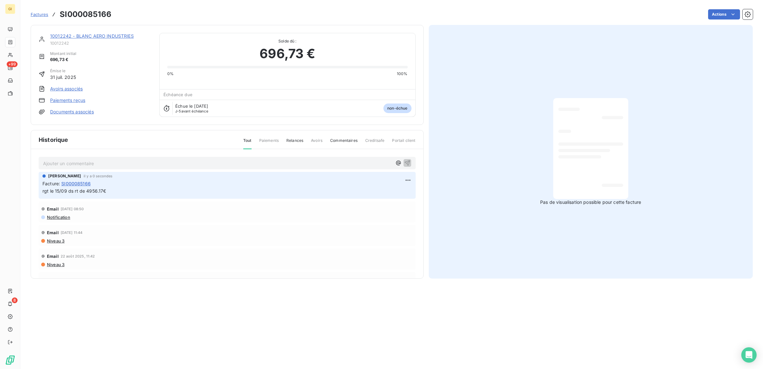 This screenshot has height=369, width=763. I want to click on span: SI000085166, so click(76, 183).